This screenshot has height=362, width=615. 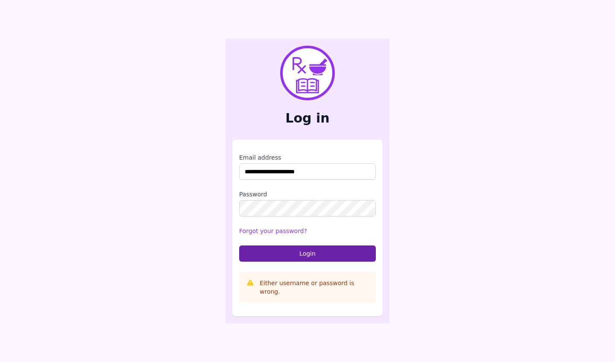 What do you see at coordinates (314, 287) in the screenshot?
I see `p: Either username or password is wrong.` at bounding box center [314, 287].